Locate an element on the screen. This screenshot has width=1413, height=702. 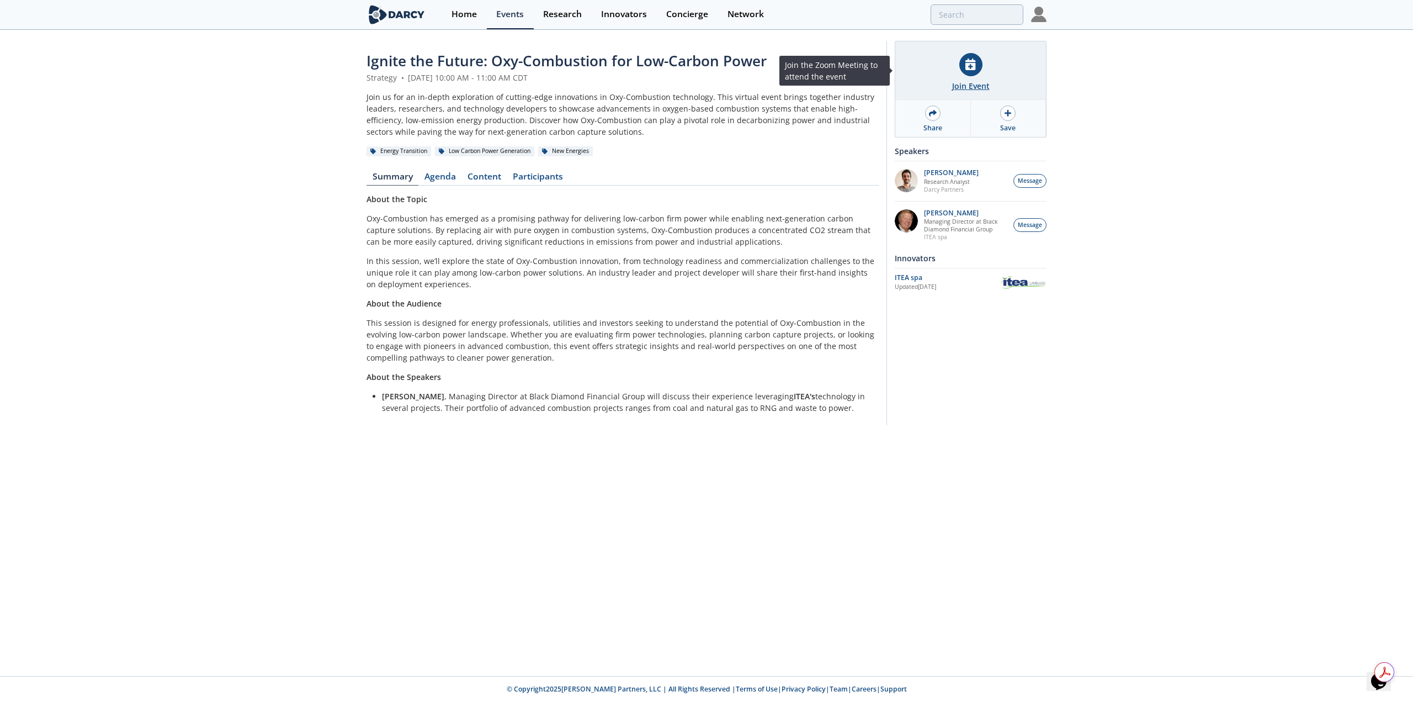
p: Darcy Partners is located at coordinates (951, 189).